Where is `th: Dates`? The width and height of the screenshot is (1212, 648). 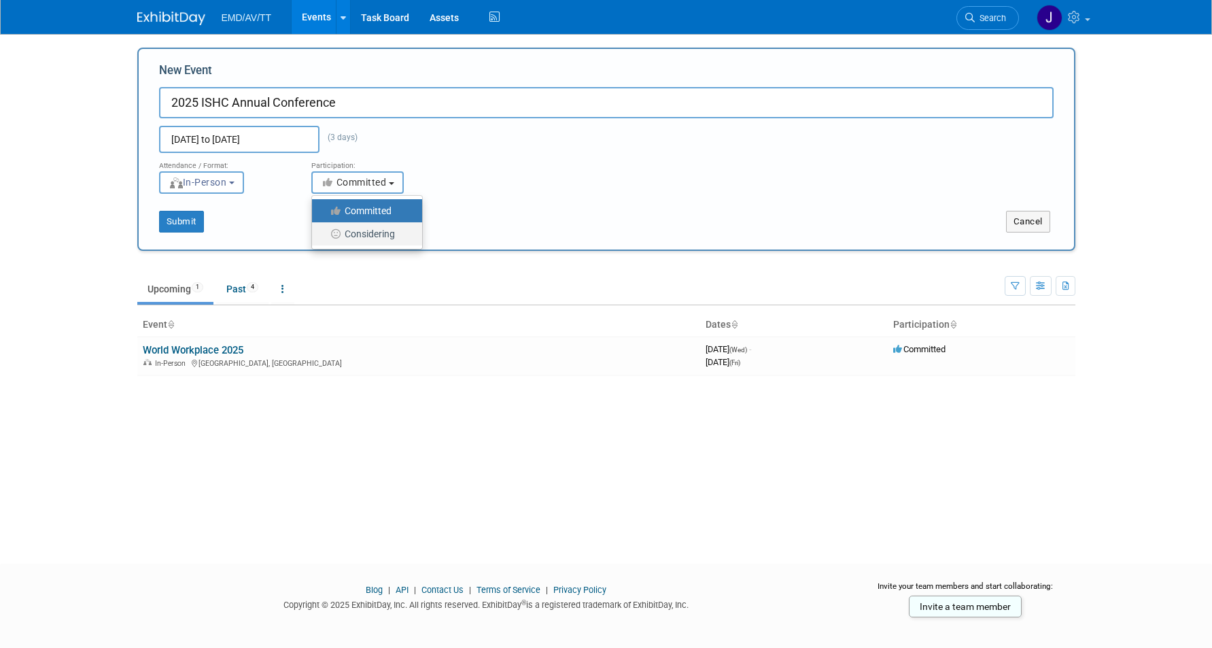 th: Dates is located at coordinates (794, 325).